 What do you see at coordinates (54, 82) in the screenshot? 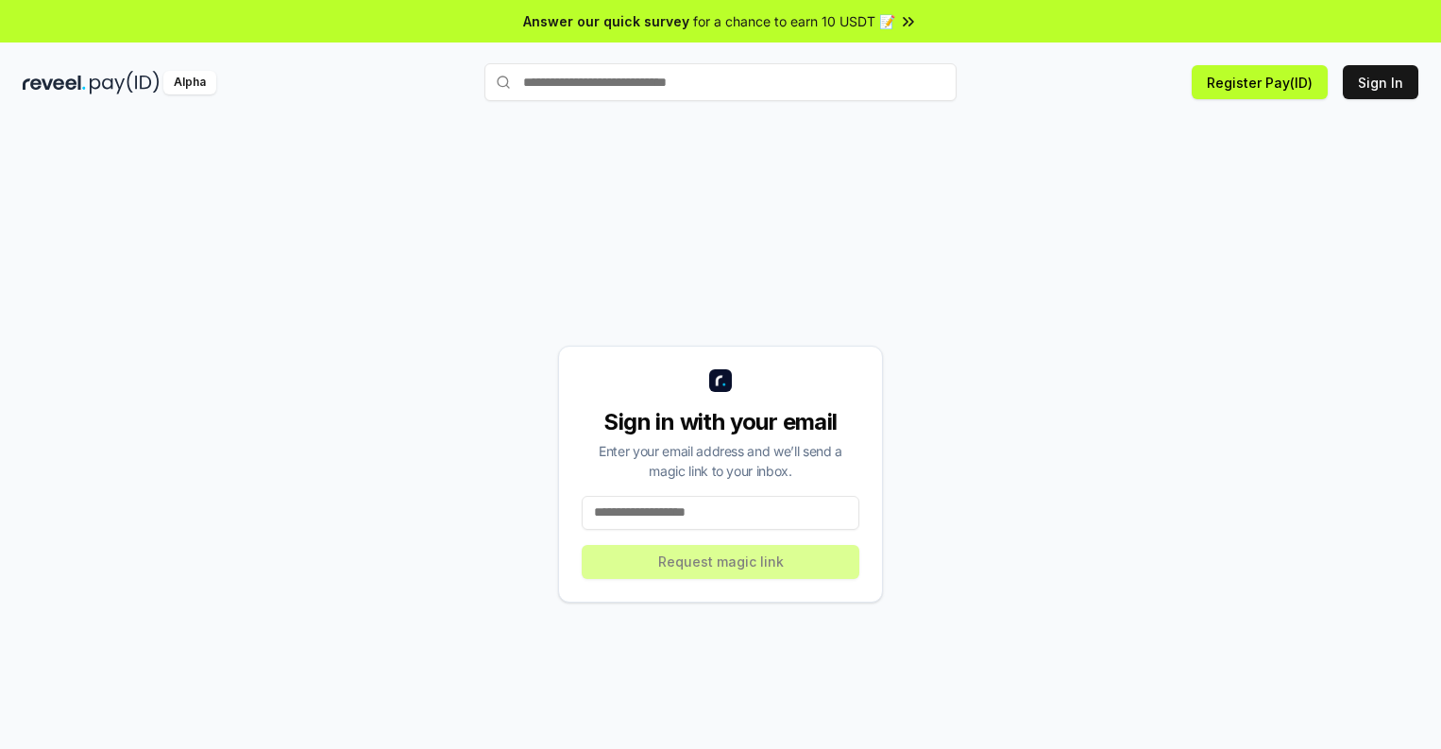
I see `img: reveel_dark` at bounding box center [54, 82].